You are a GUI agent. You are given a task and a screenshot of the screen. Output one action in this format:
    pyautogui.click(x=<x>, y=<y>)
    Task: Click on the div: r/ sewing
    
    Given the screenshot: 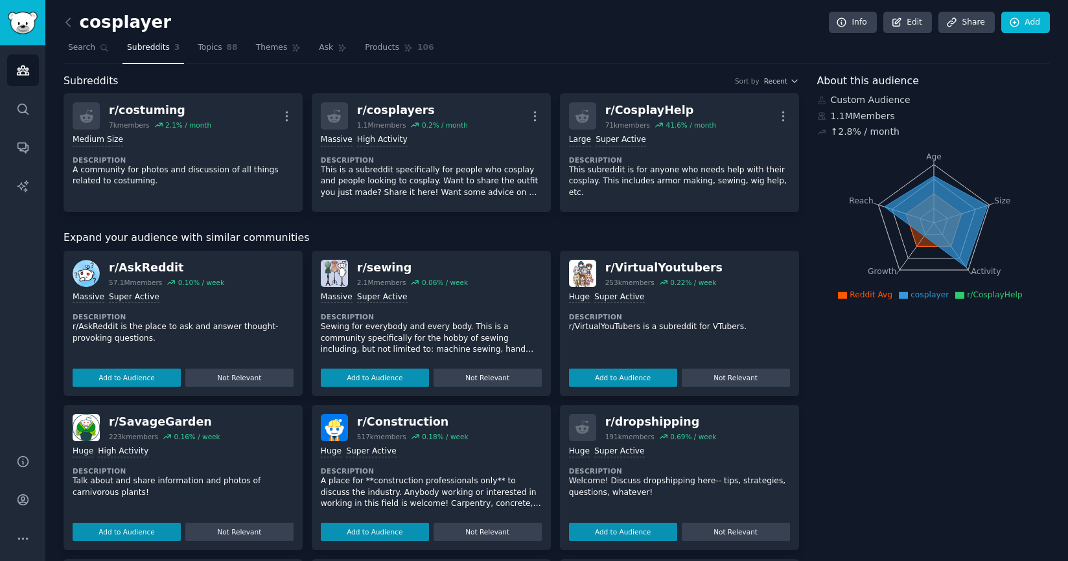 What is the action you would take?
    pyautogui.click(x=412, y=268)
    